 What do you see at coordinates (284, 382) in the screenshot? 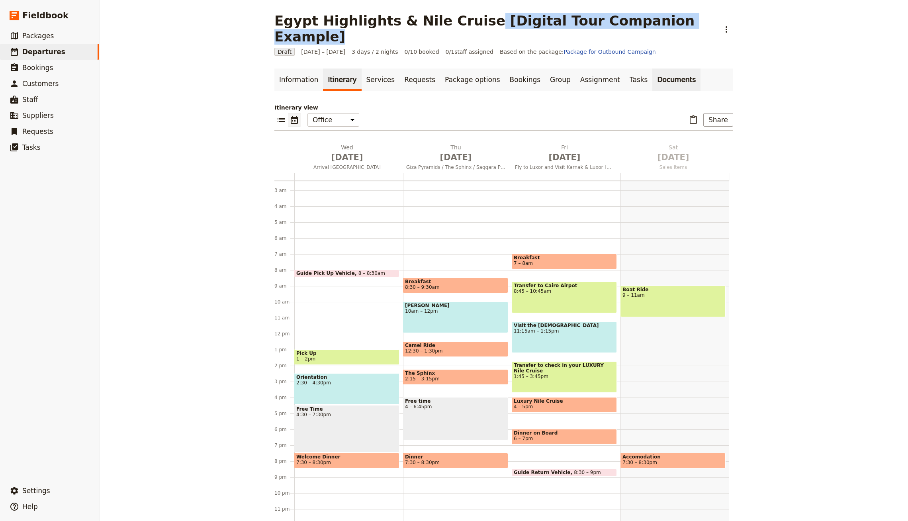
I see `div: 3 pm` at bounding box center [284, 382].